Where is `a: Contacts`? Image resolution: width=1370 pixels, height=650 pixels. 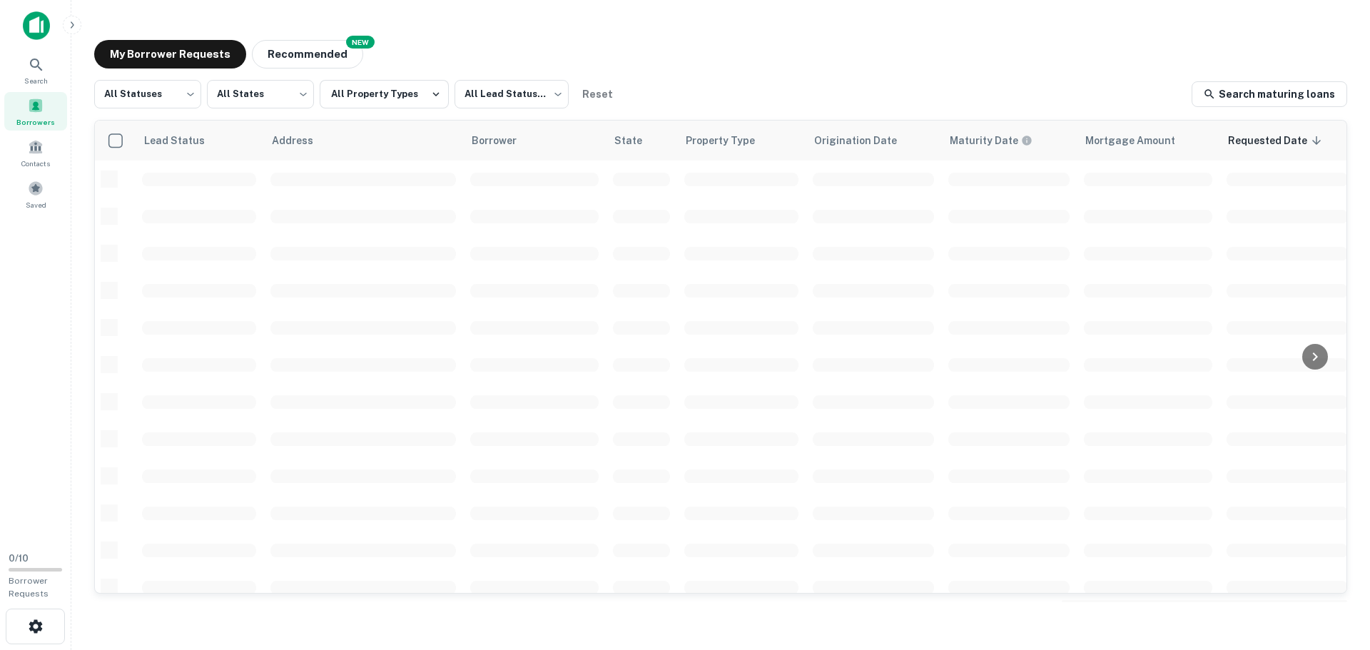
a: Contacts is located at coordinates (36, 153).